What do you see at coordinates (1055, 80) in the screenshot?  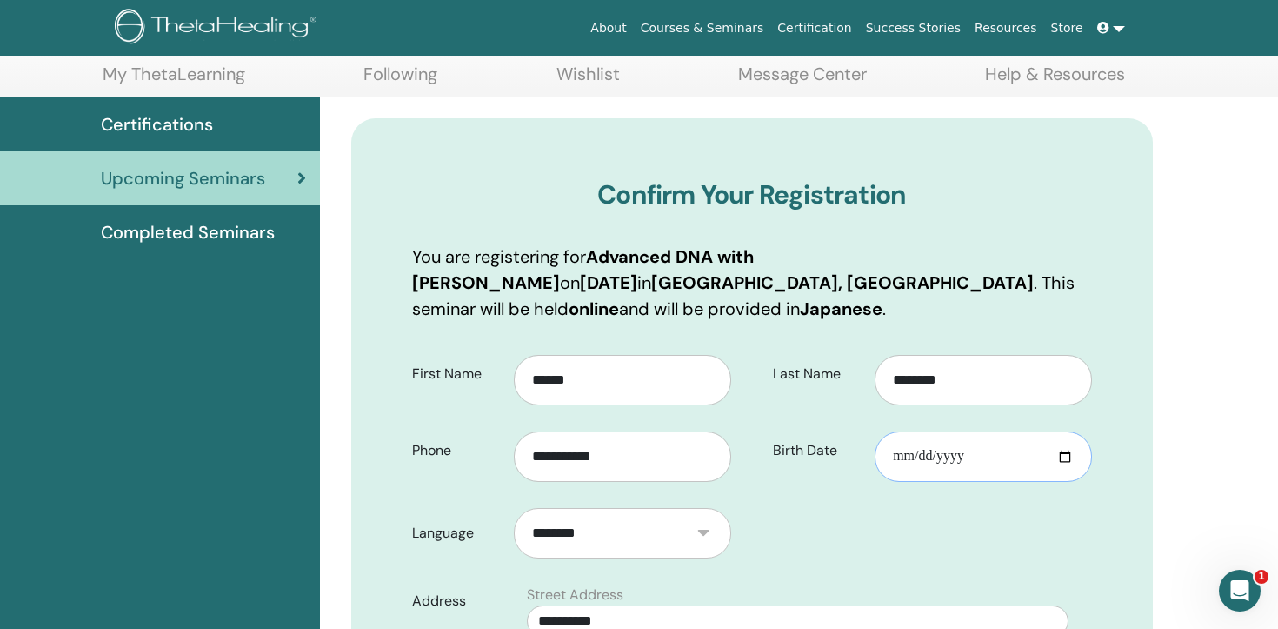 I see `a: Help & Resources` at bounding box center [1055, 80].